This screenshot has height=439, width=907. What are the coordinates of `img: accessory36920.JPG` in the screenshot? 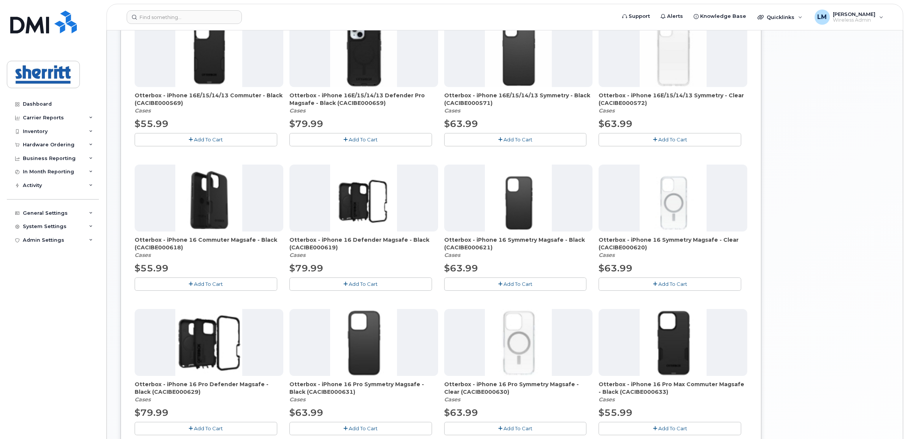 It's located at (209, 54).